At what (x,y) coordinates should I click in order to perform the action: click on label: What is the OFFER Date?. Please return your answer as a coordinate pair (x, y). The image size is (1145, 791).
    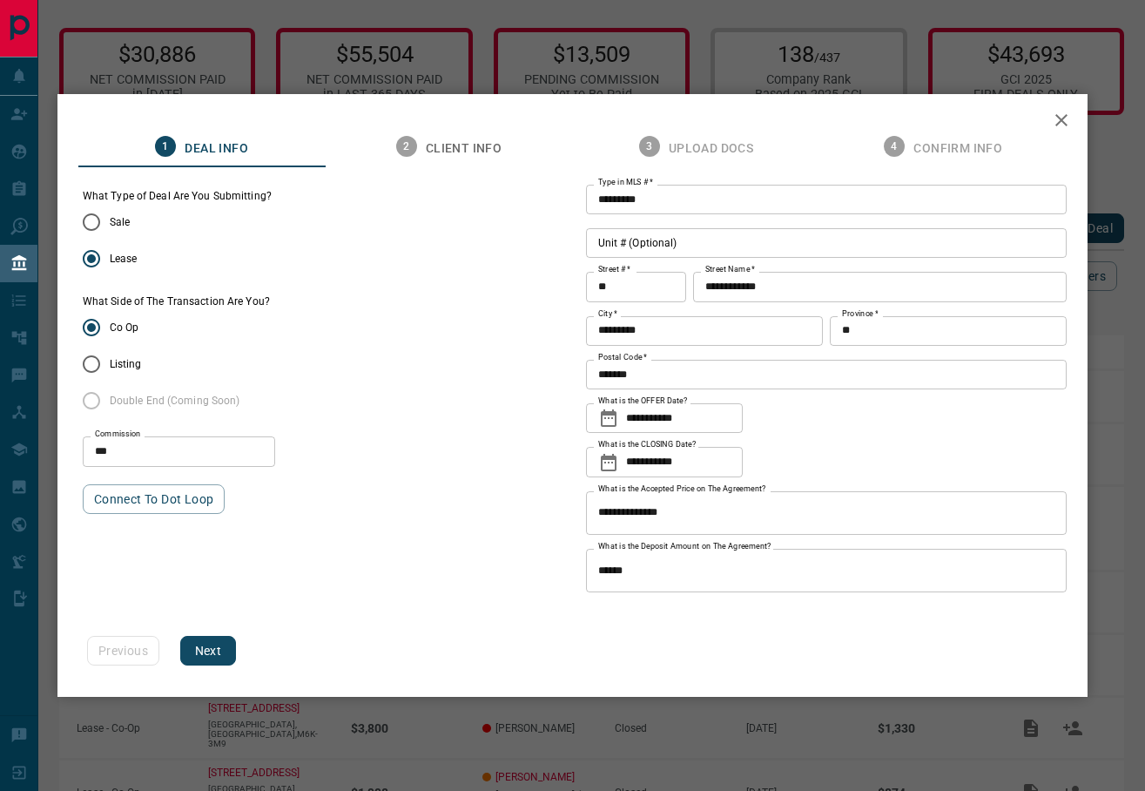
    Looking at the image, I should click on (643, 401).